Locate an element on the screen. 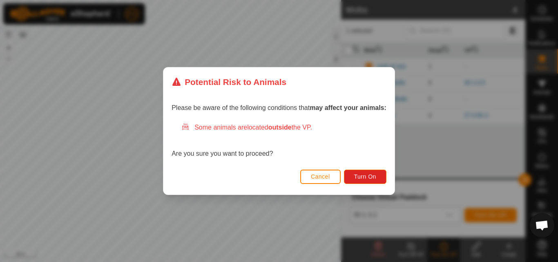  span: Cancel is located at coordinates (320, 177).